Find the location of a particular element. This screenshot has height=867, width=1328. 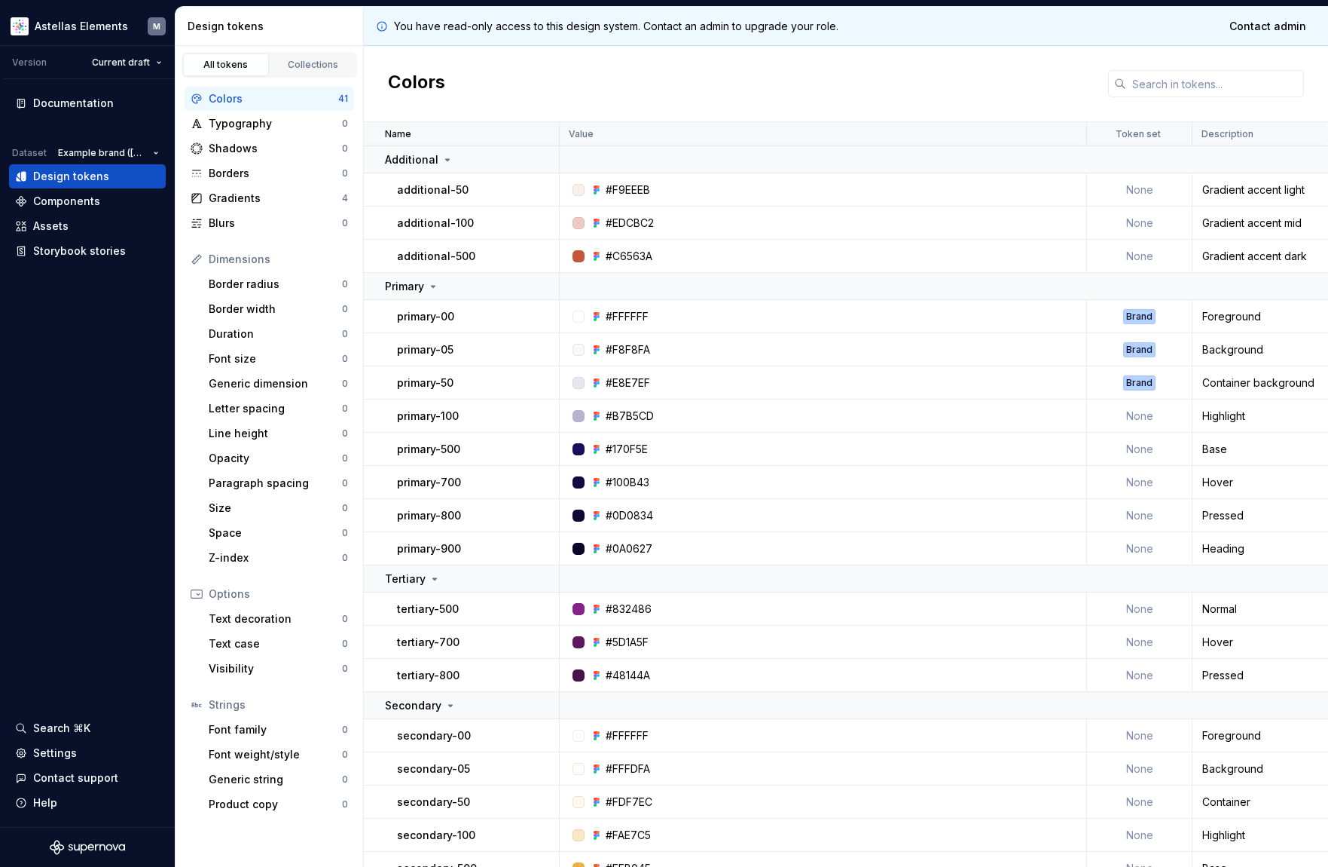

div: #B7B5CD is located at coordinates (630, 416).